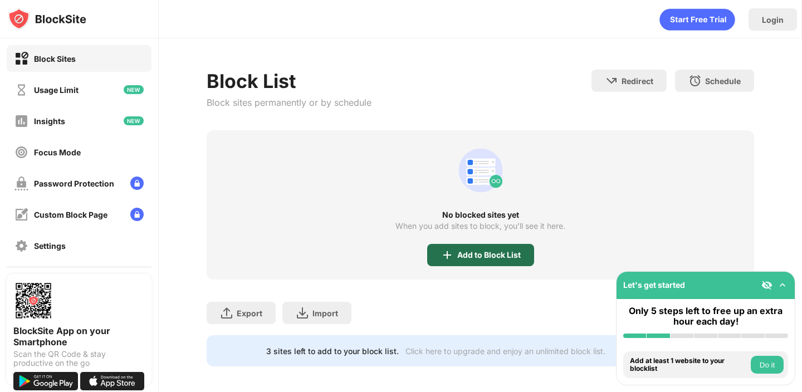 The width and height of the screenshot is (802, 392). What do you see at coordinates (706, 316) in the screenshot?
I see `div: Only 5 steps left to free up an extra hour each day!` at bounding box center [706, 316].